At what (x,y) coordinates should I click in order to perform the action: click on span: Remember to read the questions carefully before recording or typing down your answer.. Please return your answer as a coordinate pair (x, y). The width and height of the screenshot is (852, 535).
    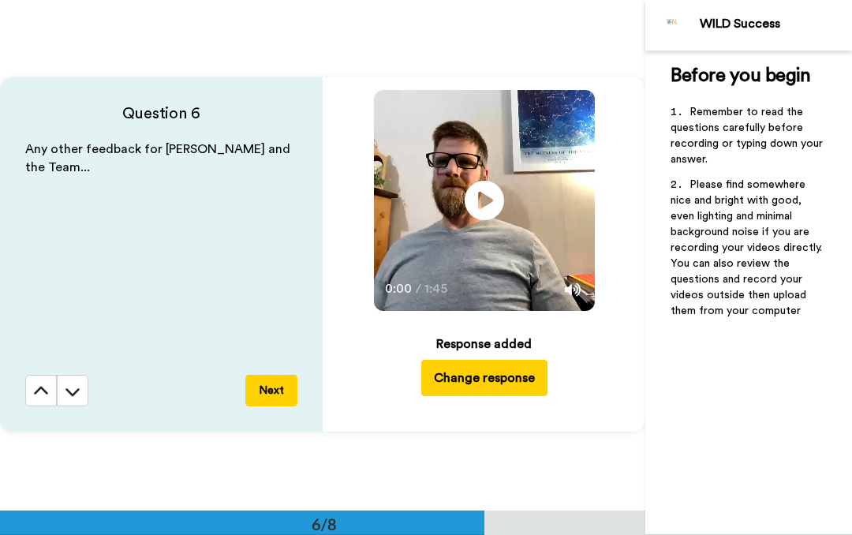
    Looking at the image, I should click on (748, 136).